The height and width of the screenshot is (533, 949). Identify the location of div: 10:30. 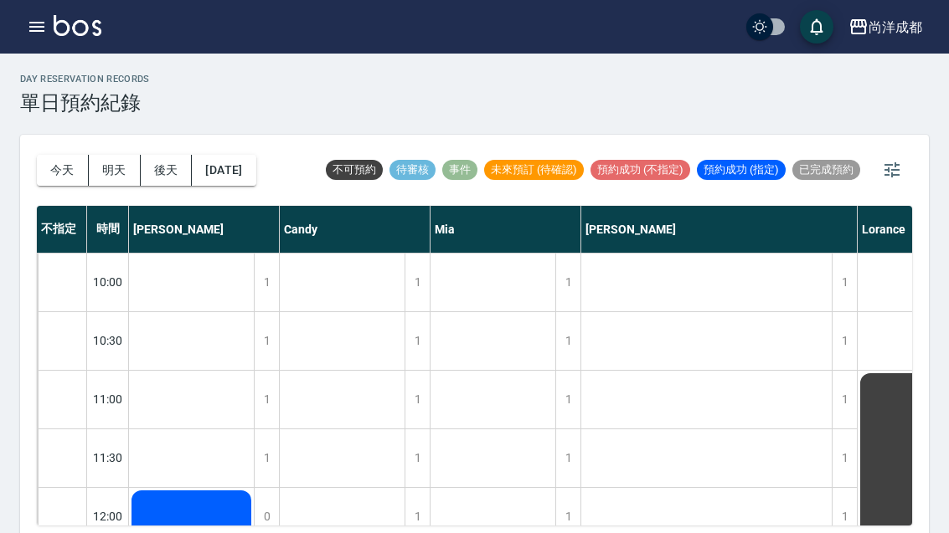
(108, 341).